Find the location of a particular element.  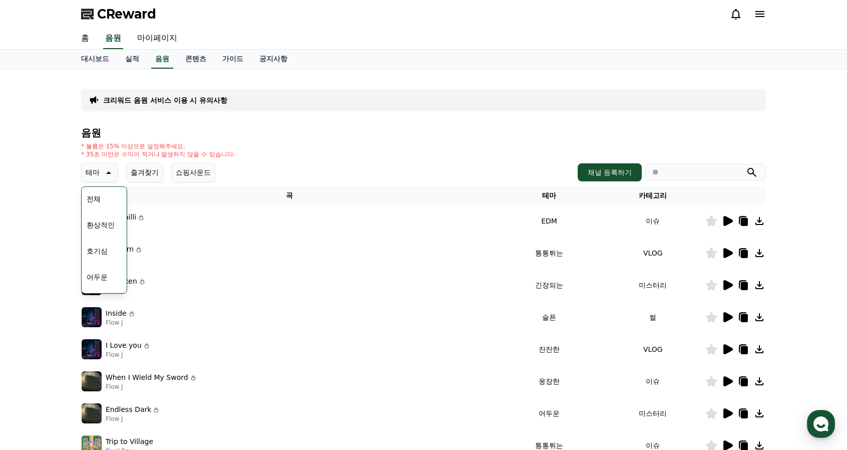

p: 테마 is located at coordinates (93, 172).